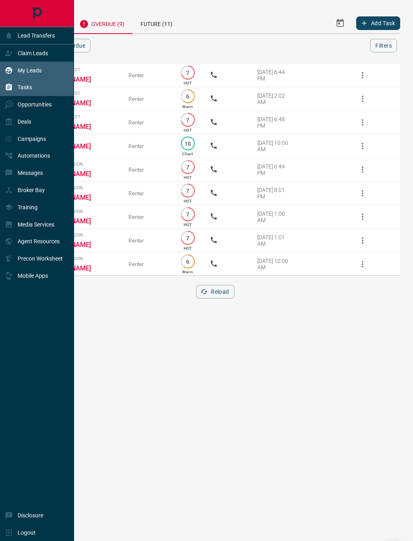 The height and width of the screenshot is (541, 413). I want to click on button: Add Task, so click(378, 23).